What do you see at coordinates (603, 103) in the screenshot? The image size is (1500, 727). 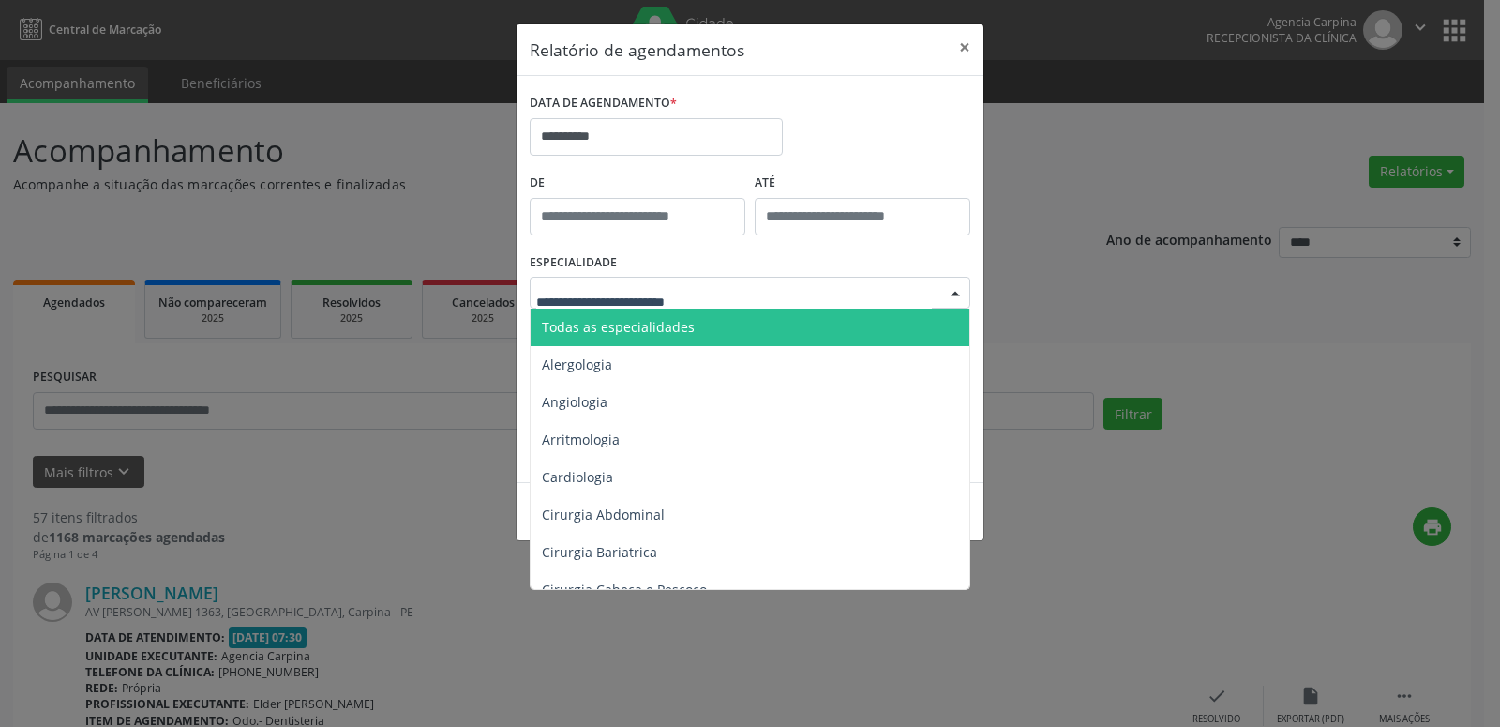 I see `label: DATA DE AGENDAMENTO` at bounding box center [603, 103].